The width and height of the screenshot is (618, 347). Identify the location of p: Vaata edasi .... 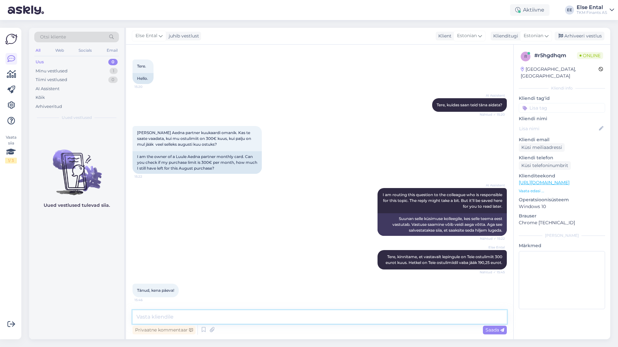
(562, 191).